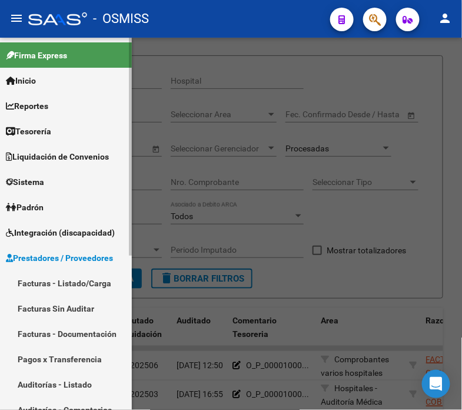 This screenshot has height=410, width=462. What do you see at coordinates (25, 207) in the screenshot?
I see `span: Padrón` at bounding box center [25, 207].